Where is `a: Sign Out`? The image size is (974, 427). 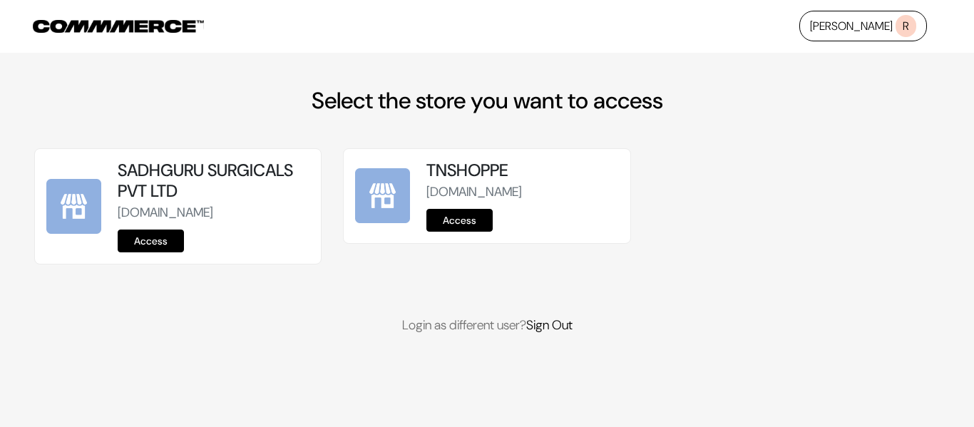
a: Sign Out is located at coordinates (549, 325).